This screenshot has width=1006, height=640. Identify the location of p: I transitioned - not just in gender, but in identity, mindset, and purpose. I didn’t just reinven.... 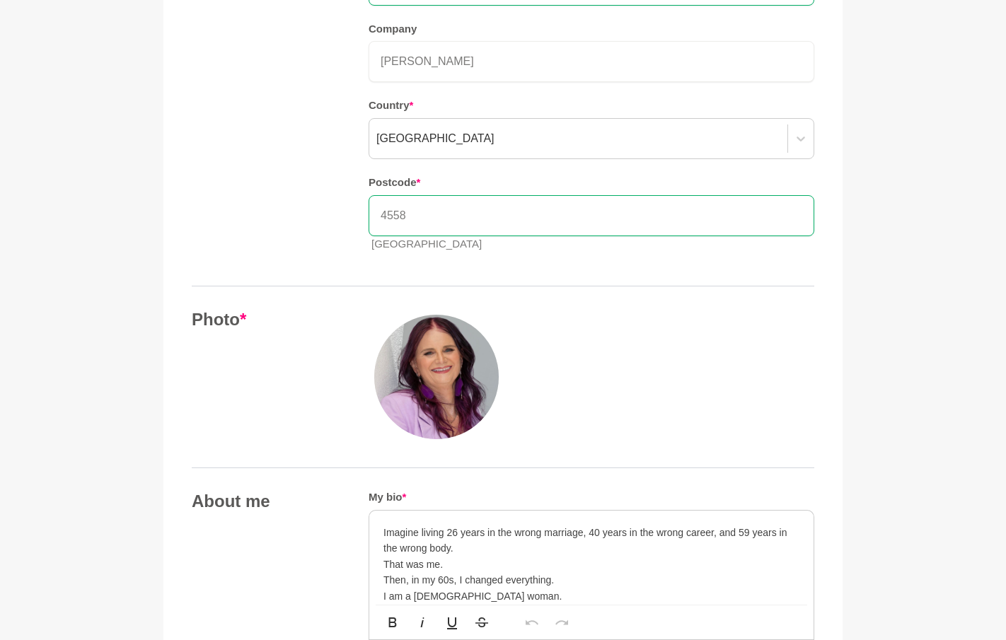
(592, 620).